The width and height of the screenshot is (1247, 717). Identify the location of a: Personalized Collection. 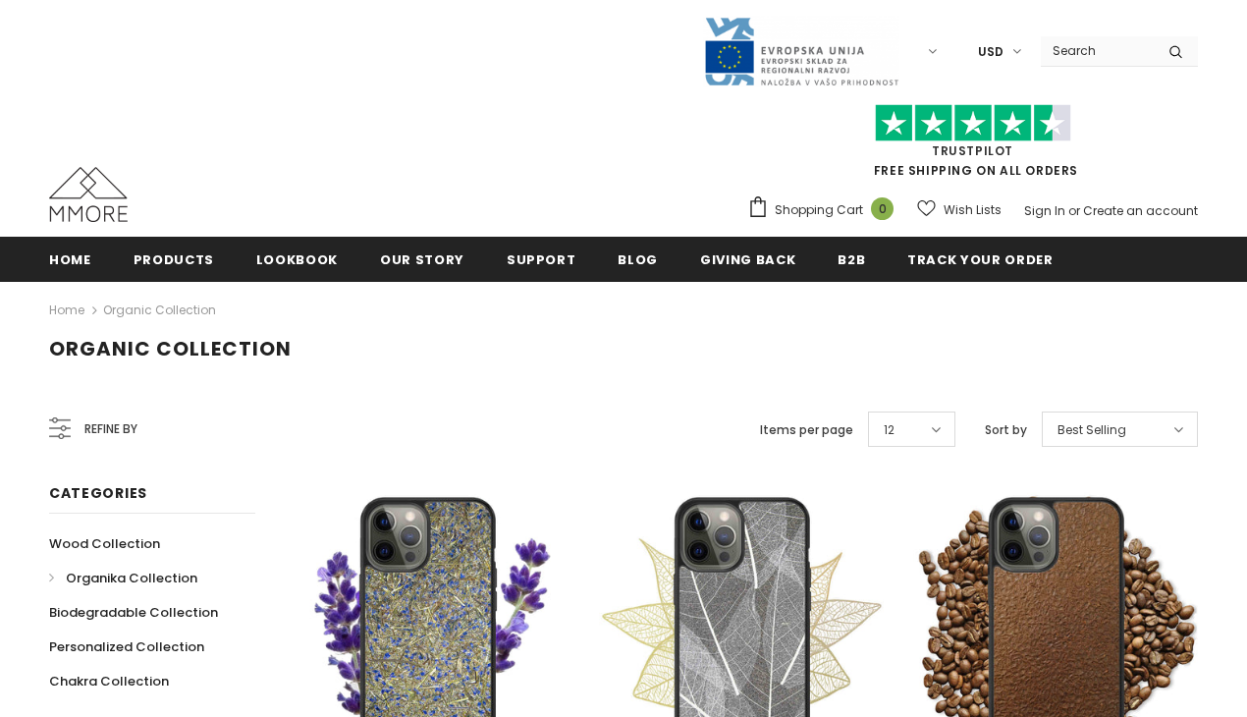
(127, 646).